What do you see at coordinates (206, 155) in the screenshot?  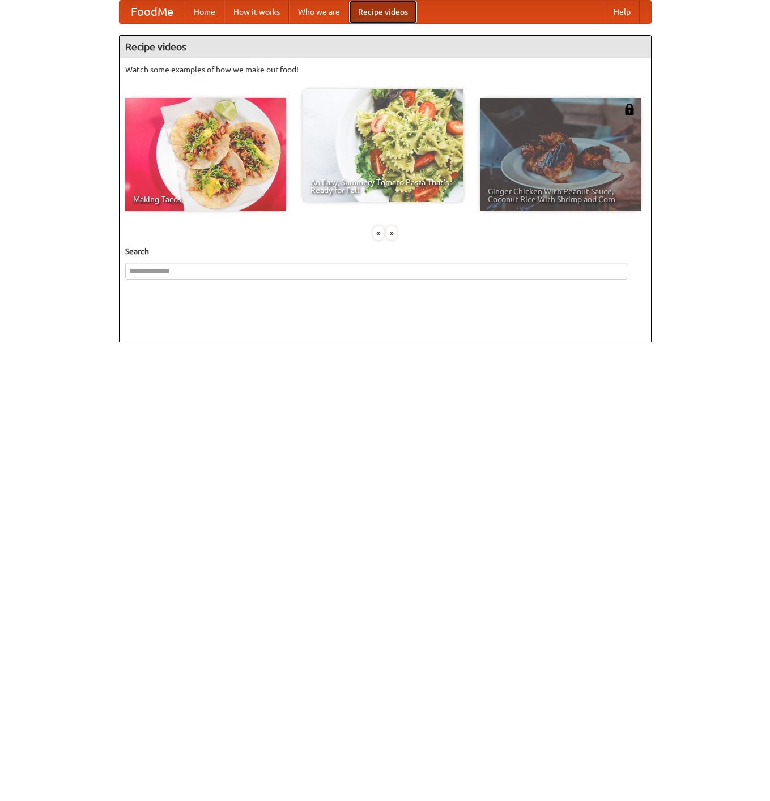 I see `a: Making Tacos` at bounding box center [206, 155].